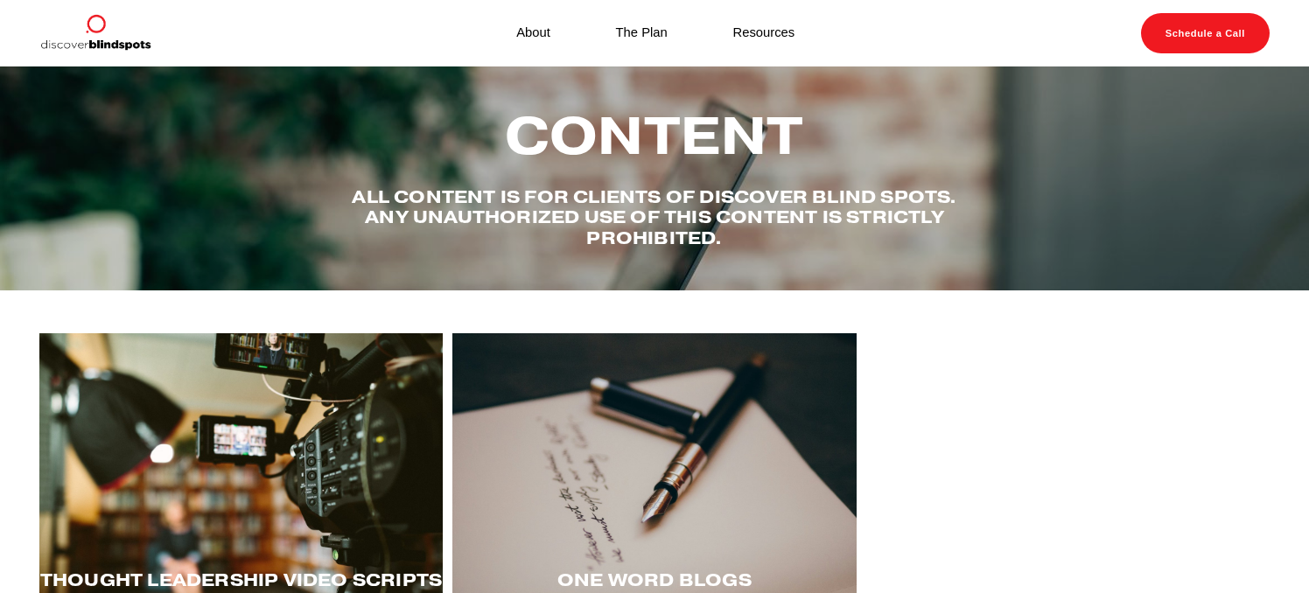 This screenshot has width=1309, height=593. What do you see at coordinates (1068, 580) in the screenshot?
I see `span: Voice Overs` at bounding box center [1068, 580].